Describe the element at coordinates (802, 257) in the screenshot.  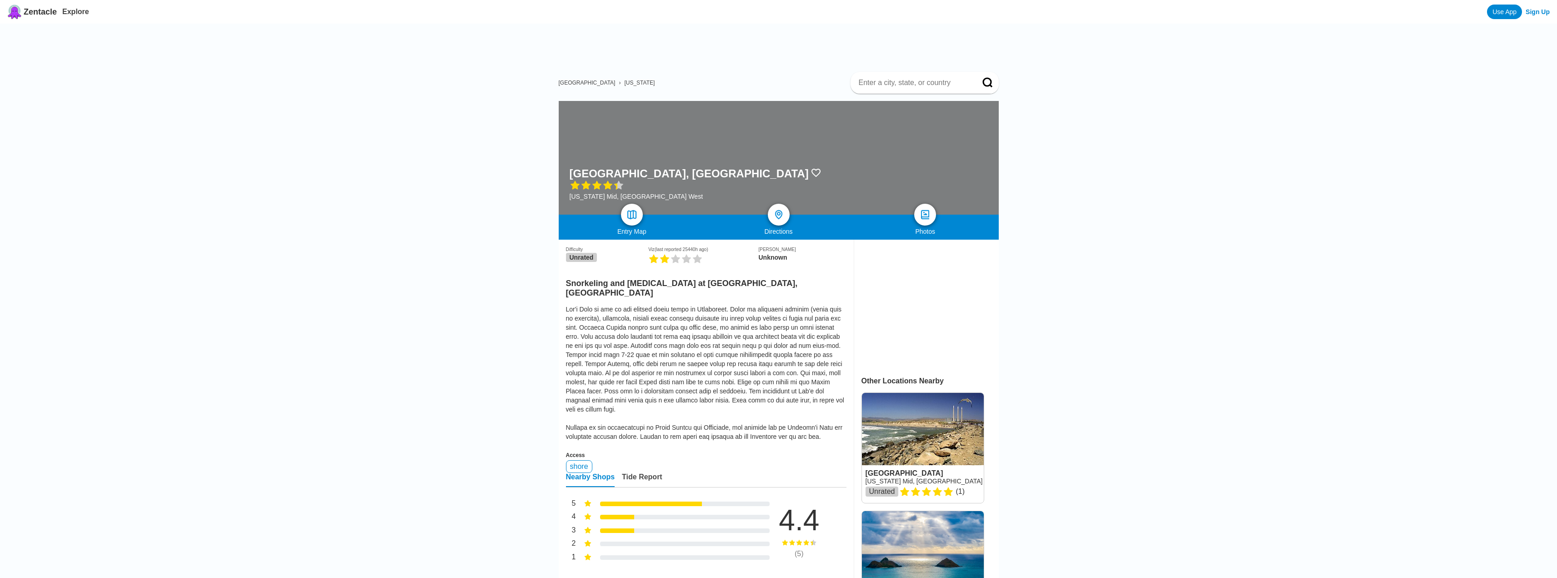
I see `div: Unknown` at that location.